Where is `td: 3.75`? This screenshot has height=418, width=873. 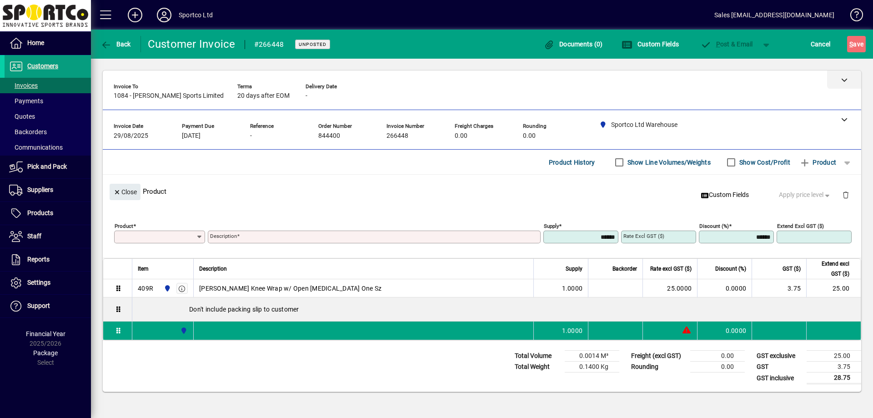
td: 3.75 is located at coordinates (833, 367).